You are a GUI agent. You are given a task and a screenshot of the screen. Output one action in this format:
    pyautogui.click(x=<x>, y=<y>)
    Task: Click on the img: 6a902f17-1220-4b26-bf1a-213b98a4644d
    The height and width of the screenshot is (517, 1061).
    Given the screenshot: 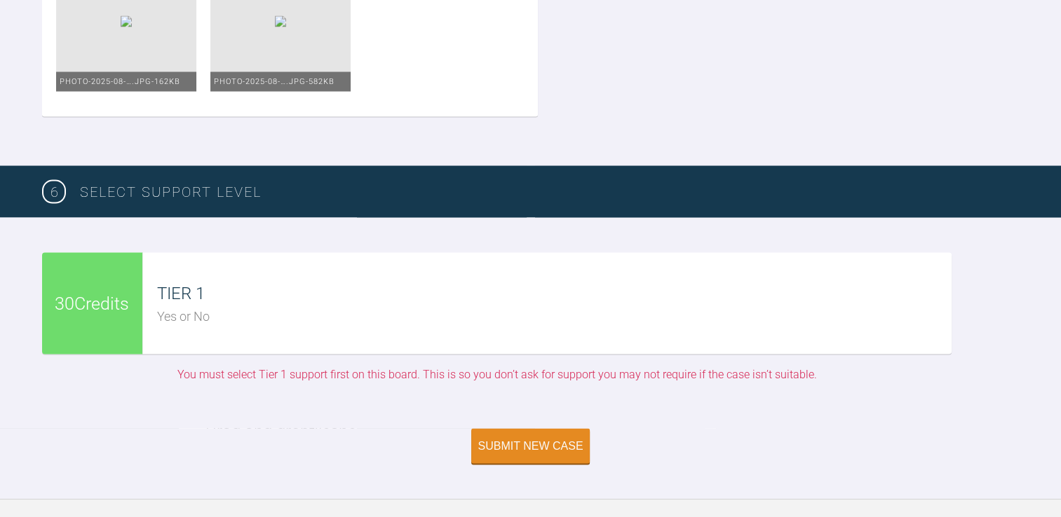 What is the action you would take?
    pyautogui.click(x=126, y=22)
    